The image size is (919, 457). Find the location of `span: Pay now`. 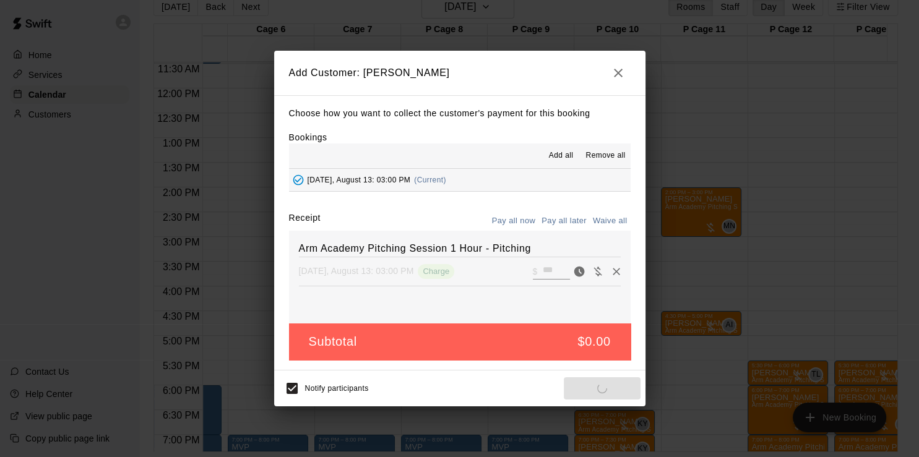

span: Pay now is located at coordinates (579, 270).